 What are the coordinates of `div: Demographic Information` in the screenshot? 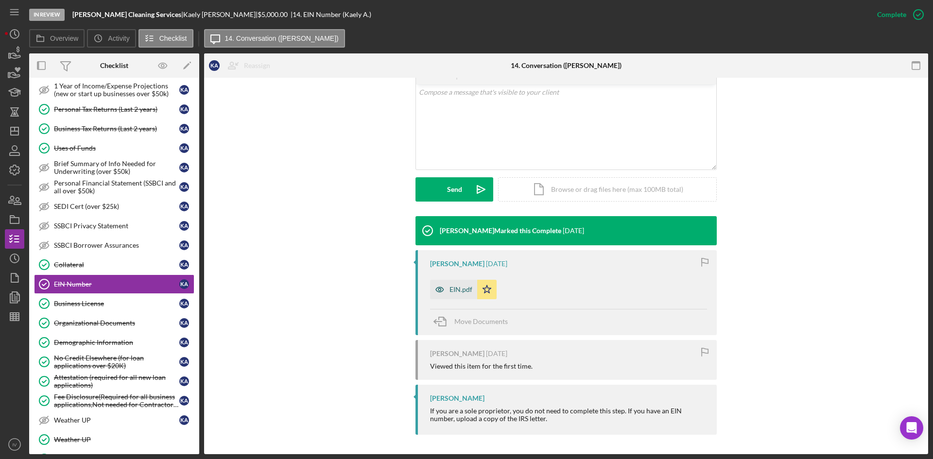 It's located at (117, 342).